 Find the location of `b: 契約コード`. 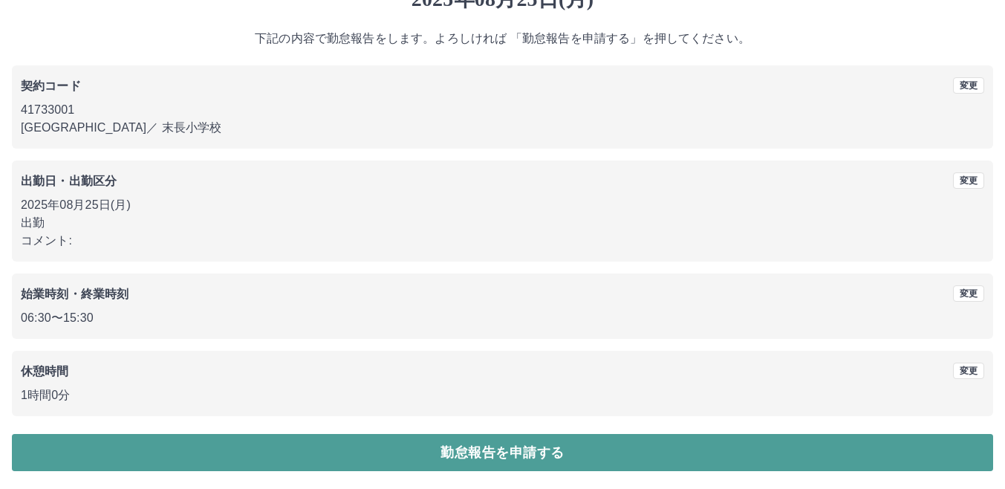

b: 契約コード is located at coordinates (50, 85).